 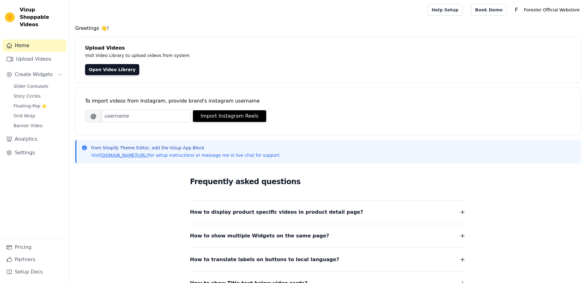 I want to click on a: Story Circles, so click(x=38, y=96).